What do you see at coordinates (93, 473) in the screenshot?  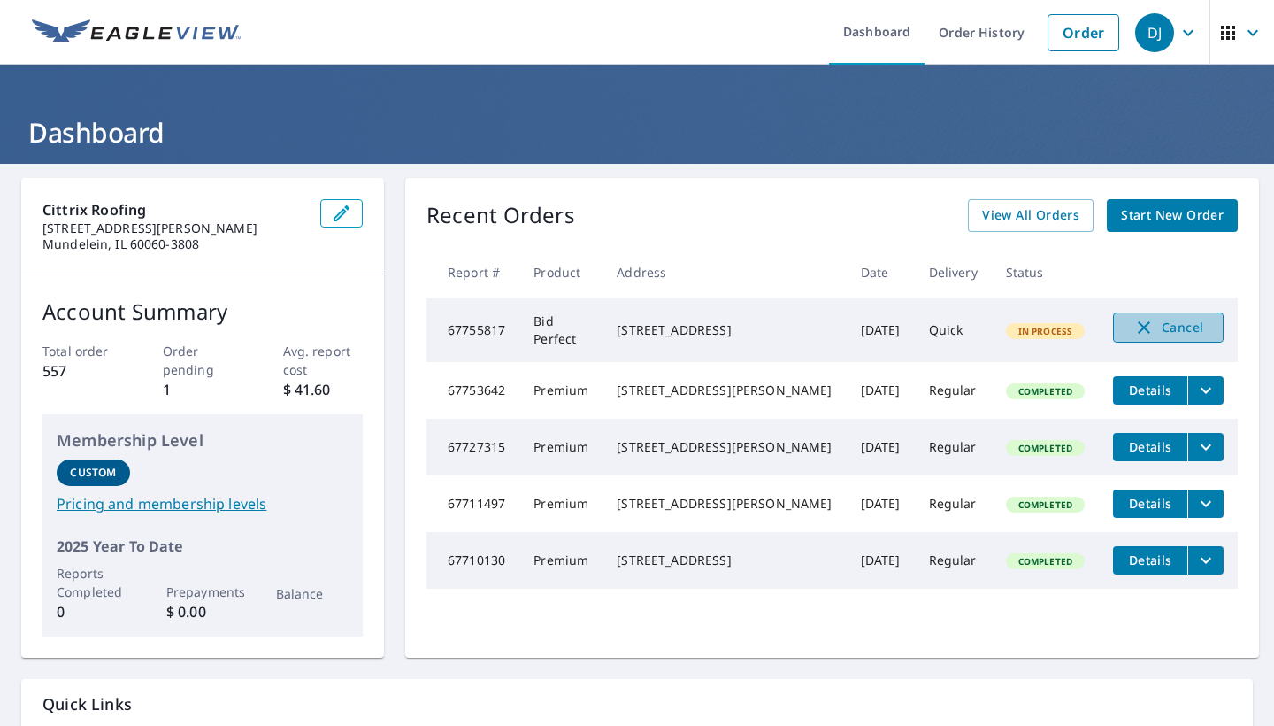 I see `p: Custom` at bounding box center [93, 473].